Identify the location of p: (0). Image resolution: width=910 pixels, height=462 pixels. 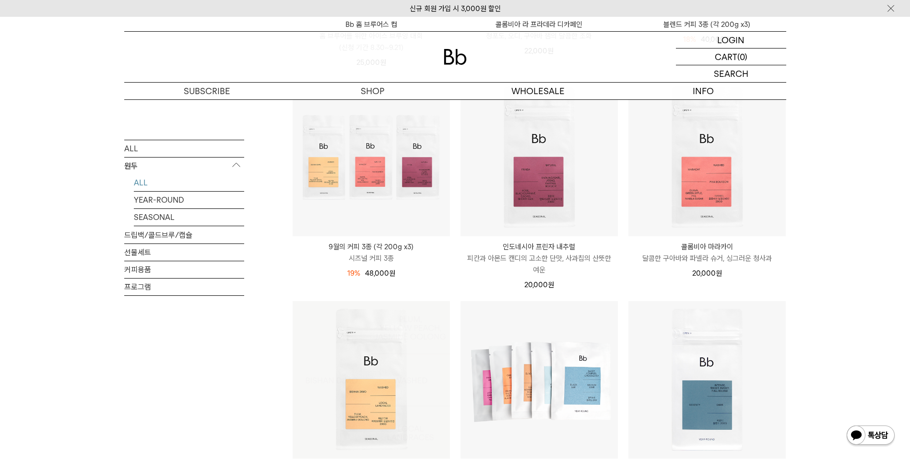
(742, 57).